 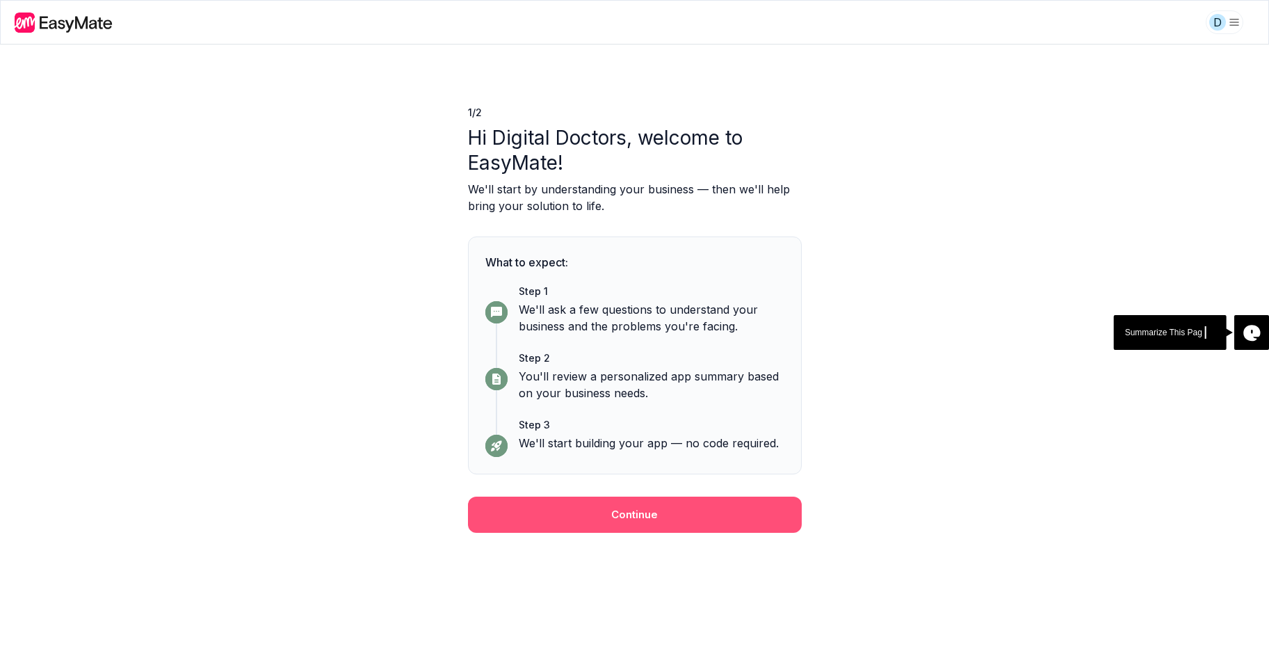 I want to click on button: Continue, so click(x=635, y=514).